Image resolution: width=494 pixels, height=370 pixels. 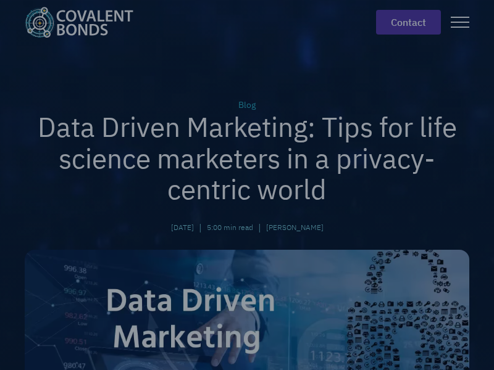 I want to click on img: Covalent Bonds White / Teal Logo, so click(x=79, y=22).